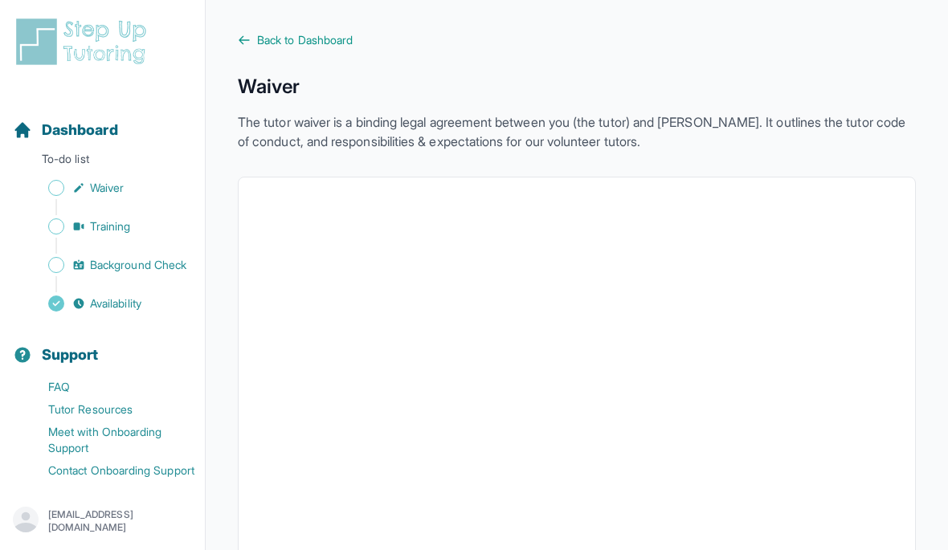 This screenshot has width=948, height=550. Describe the element at coordinates (577, 40) in the screenshot. I see `a: Back to Dashboard` at that location.